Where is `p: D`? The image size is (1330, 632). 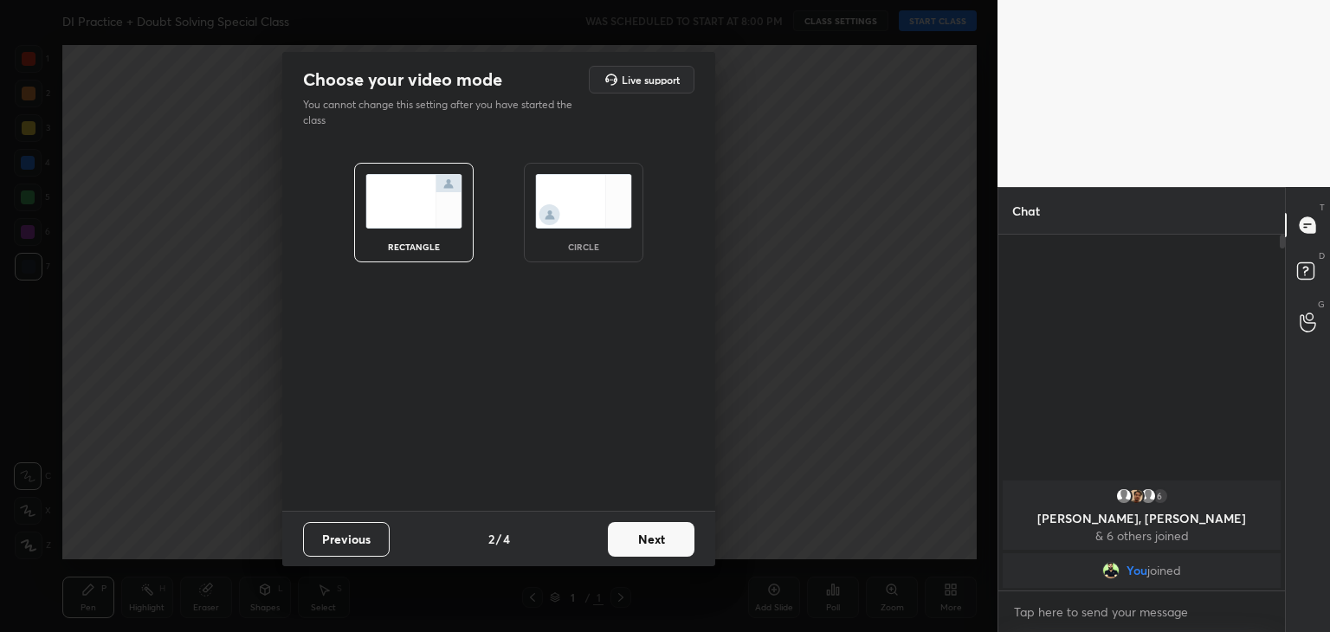
p: D is located at coordinates (1321, 255).